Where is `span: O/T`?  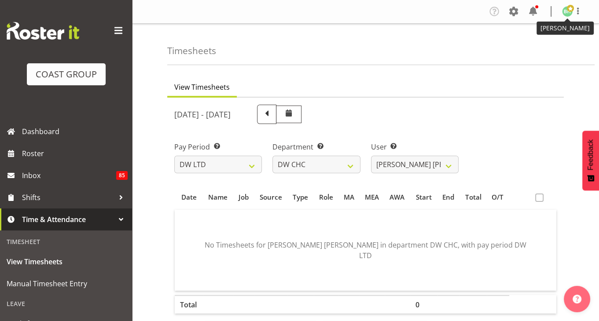
span: O/T is located at coordinates (497, 197).